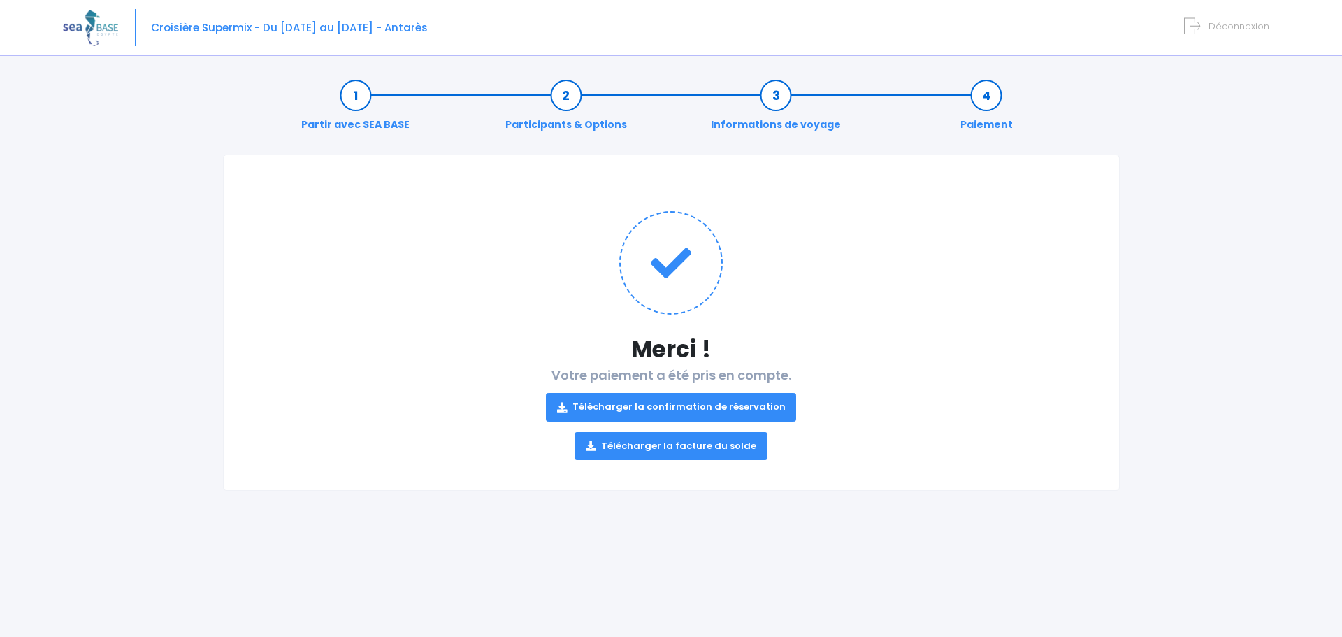 This screenshot has width=1342, height=637. I want to click on a: Télécharger la facture du solde, so click(671, 446).